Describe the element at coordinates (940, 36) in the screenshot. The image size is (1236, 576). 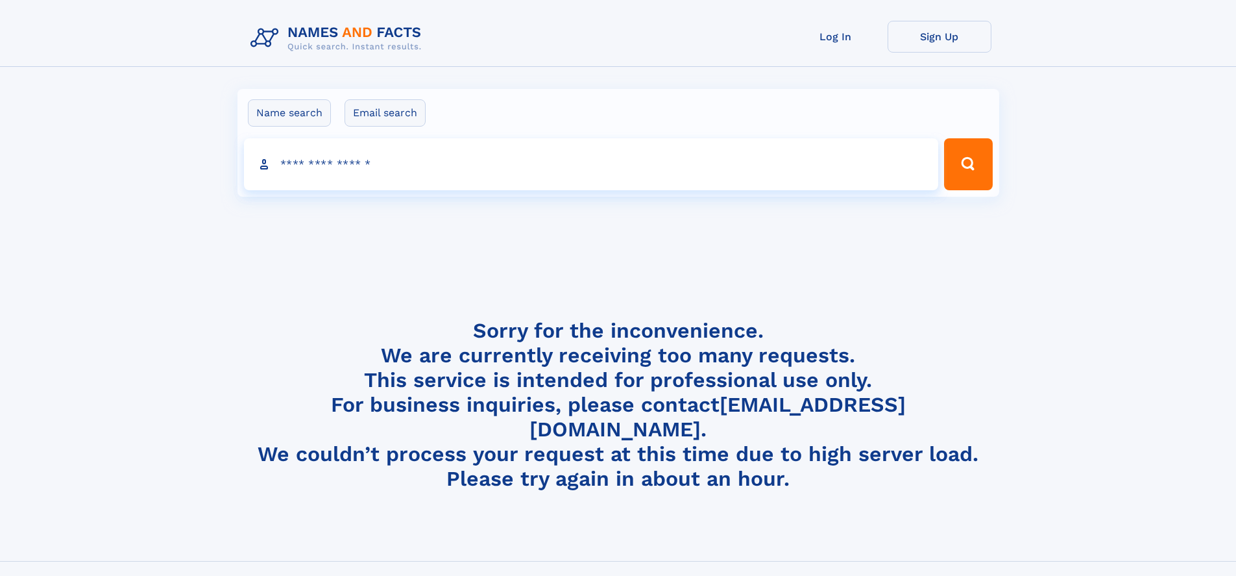
I see `a: Sign Up` at that location.